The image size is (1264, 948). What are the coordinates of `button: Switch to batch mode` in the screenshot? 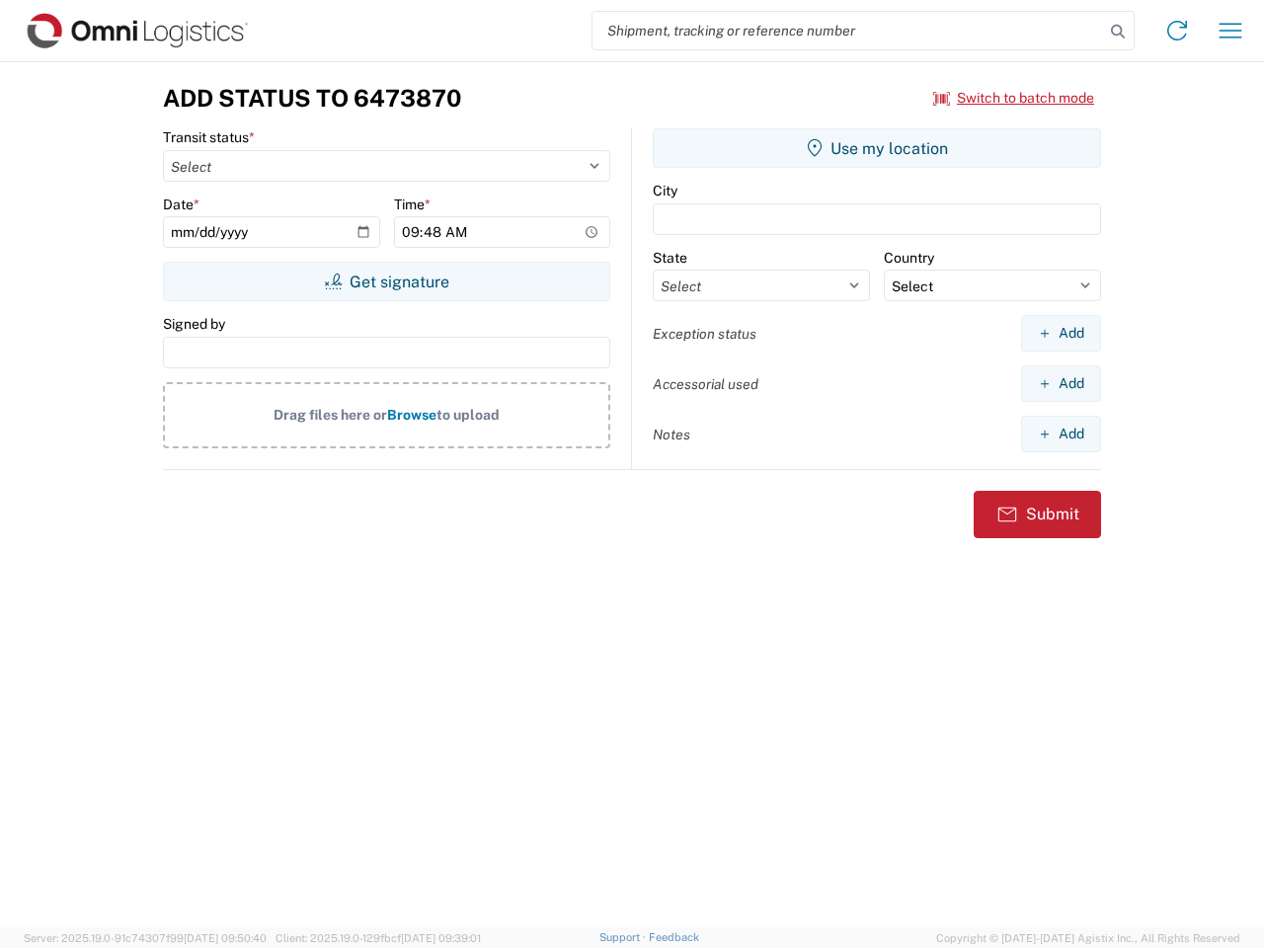 It's located at (1013, 98).